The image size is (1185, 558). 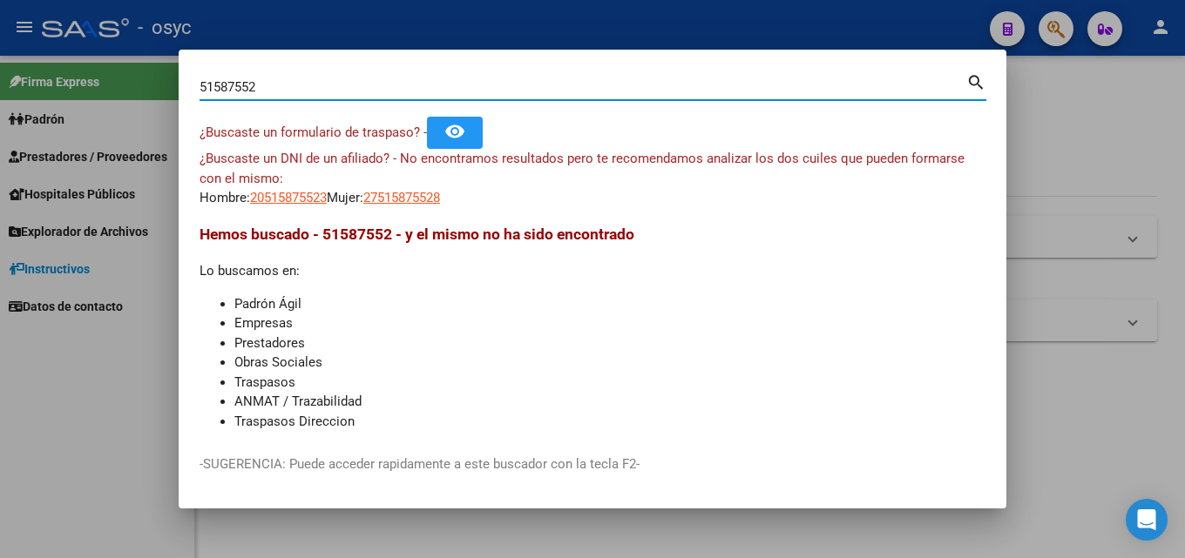 I want to click on span: 27515875528, so click(x=402, y=198).